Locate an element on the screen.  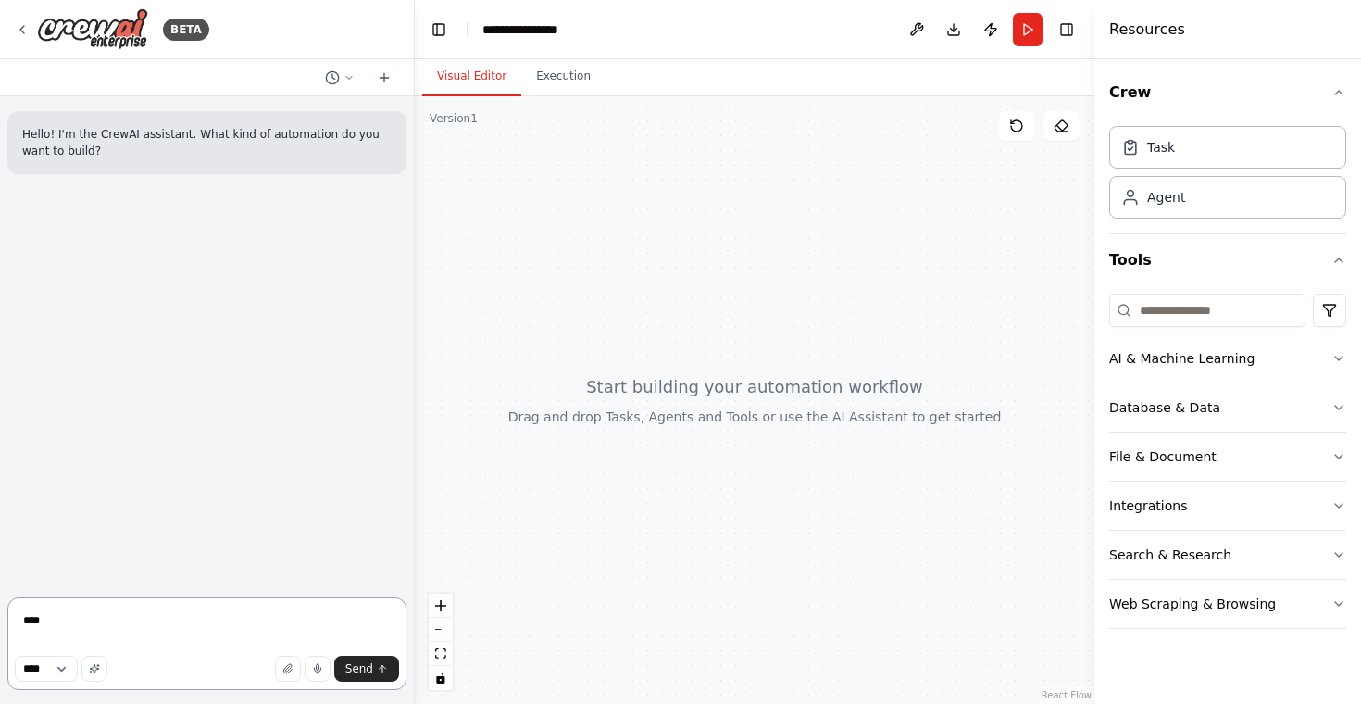
button: Tools is located at coordinates (1228, 260).